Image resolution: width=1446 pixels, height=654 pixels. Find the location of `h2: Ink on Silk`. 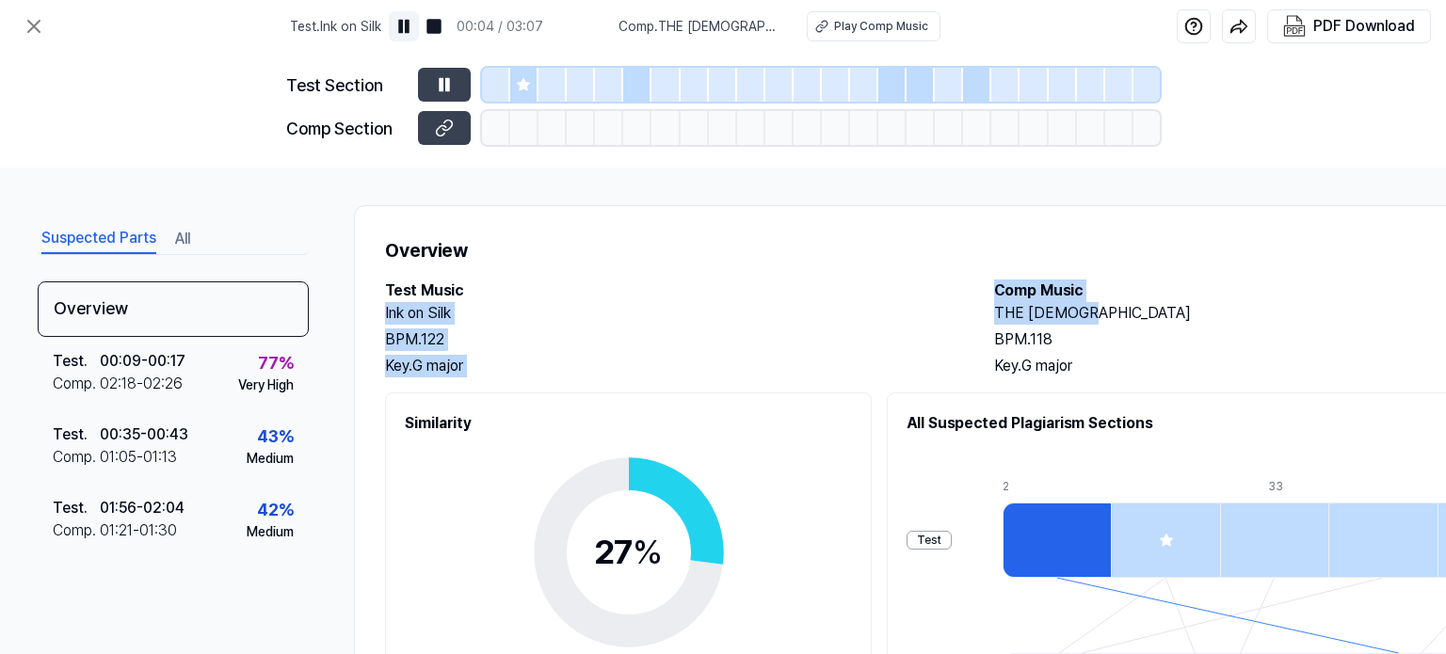

h2: Ink on Silk is located at coordinates (670, 313).